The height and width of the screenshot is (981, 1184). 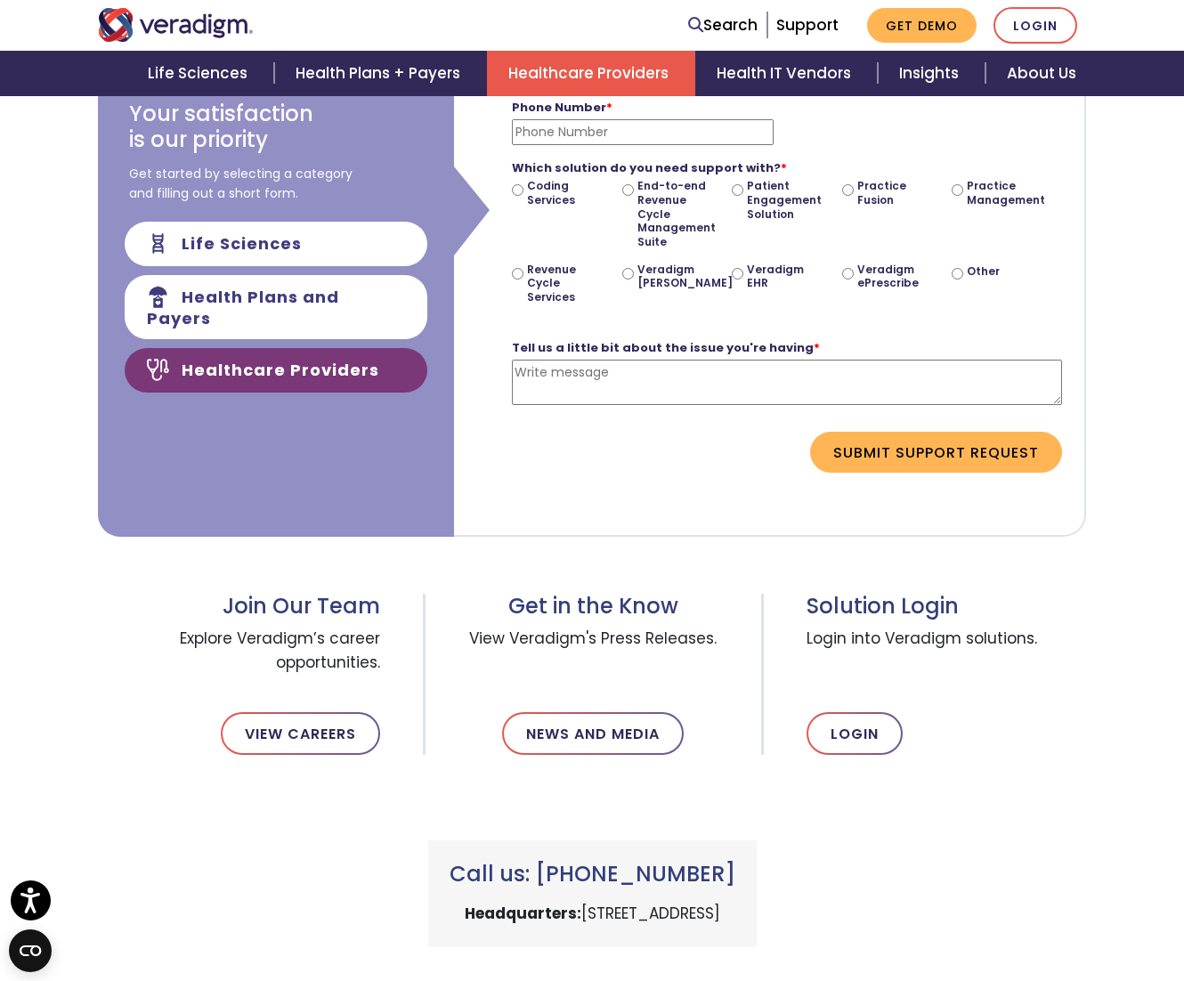 What do you see at coordinates (239, 652) in the screenshot?
I see `span: Explore Veradigm’s career opportunities.` at bounding box center [239, 652].